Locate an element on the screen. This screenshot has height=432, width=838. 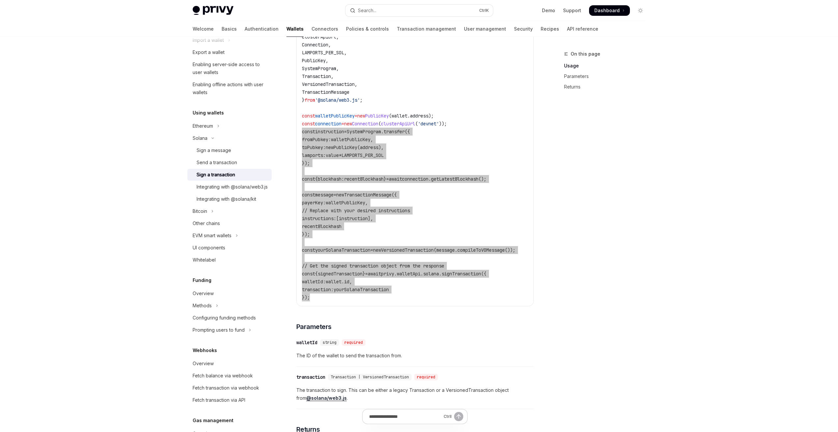
a: Welcome is located at coordinates (203, 29).